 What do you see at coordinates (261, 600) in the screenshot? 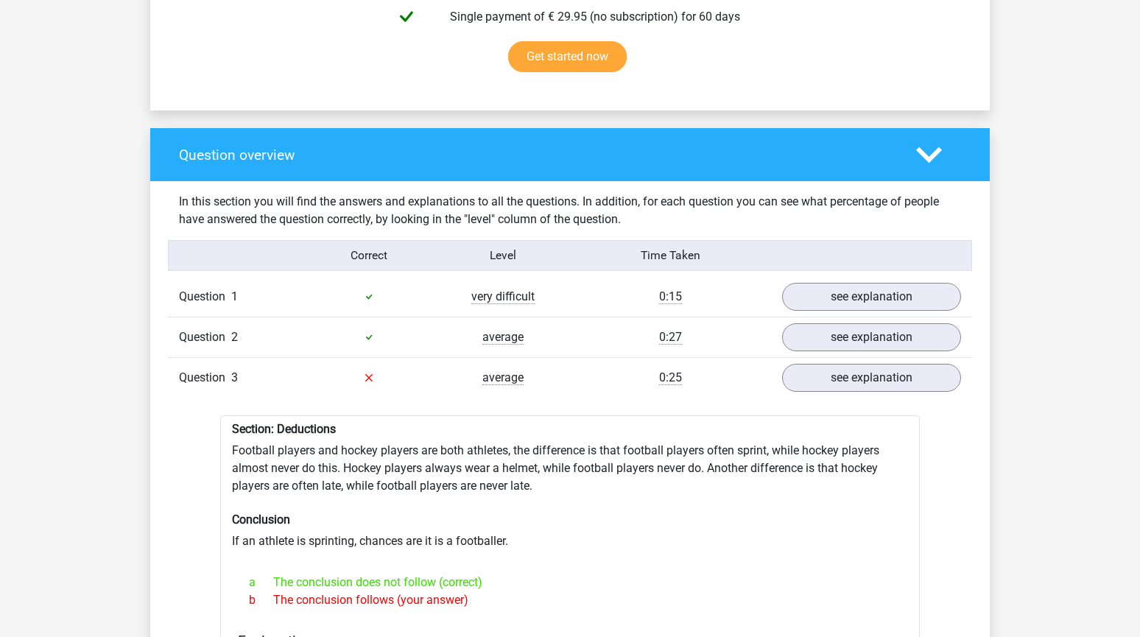
I see `span: b` at bounding box center [261, 600].